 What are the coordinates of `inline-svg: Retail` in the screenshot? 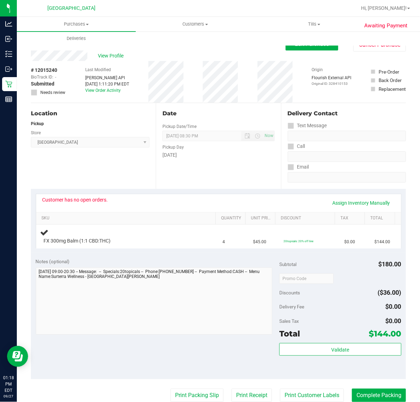 It's located at (9, 84).